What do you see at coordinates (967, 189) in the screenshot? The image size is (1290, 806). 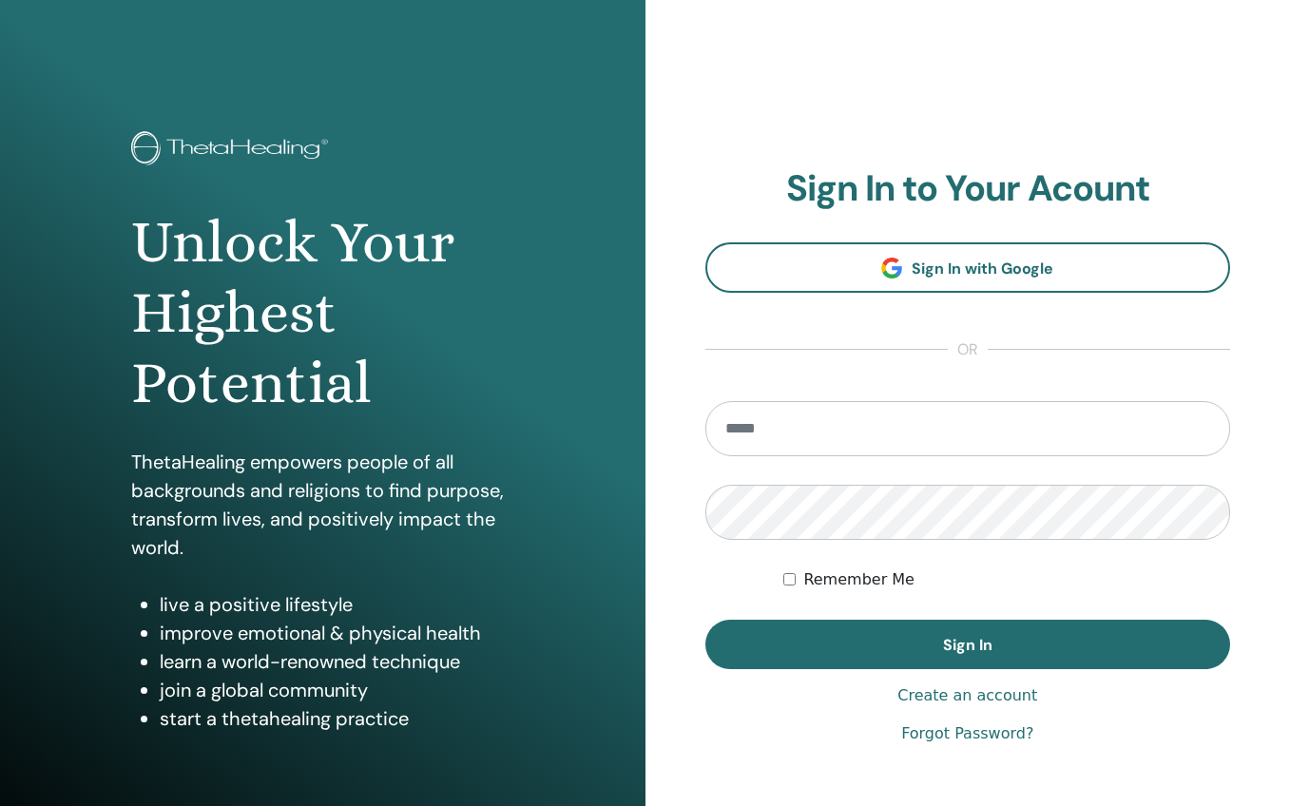 I see `h2: Sign In to Your Acount` at bounding box center [967, 189].